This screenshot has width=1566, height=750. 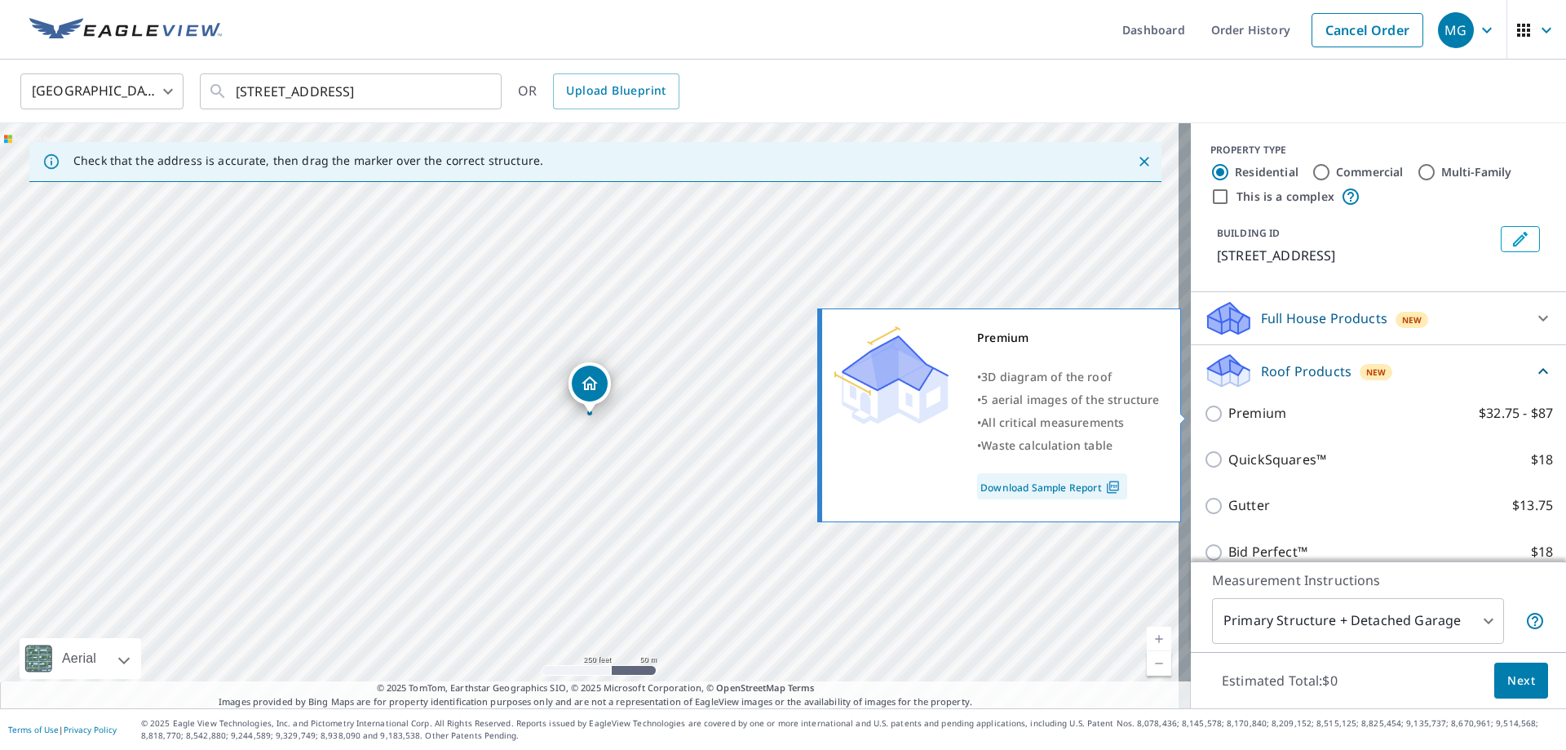 What do you see at coordinates (352, 91) in the screenshot?
I see `input: Search by address or latitude-longitude` at bounding box center [352, 91].